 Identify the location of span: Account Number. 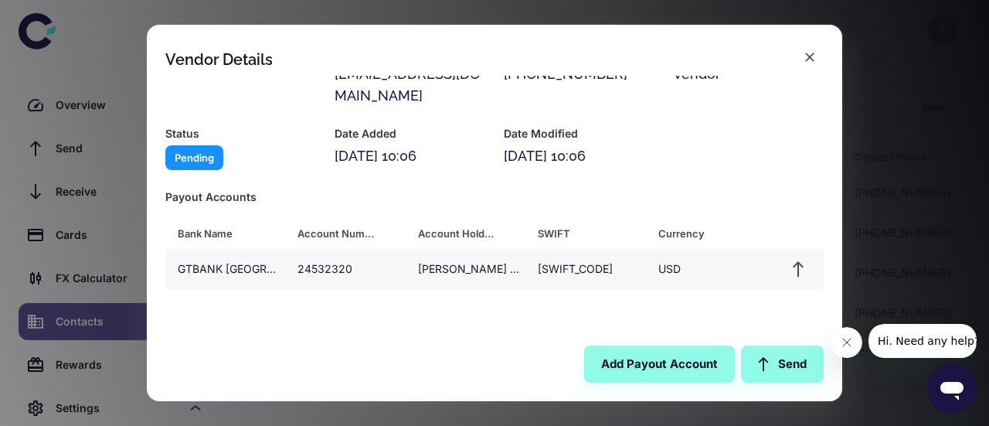
(348, 233).